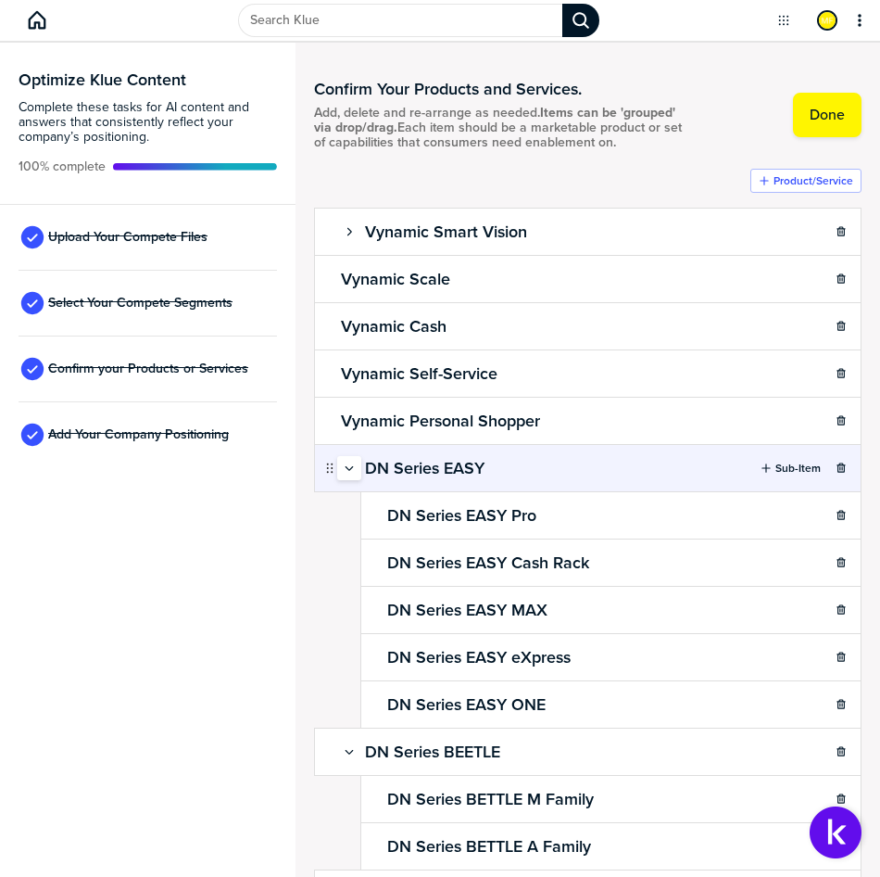  Describe the element at coordinates (394, 326) in the screenshot. I see `h2: Vynamic Cash` at that location.